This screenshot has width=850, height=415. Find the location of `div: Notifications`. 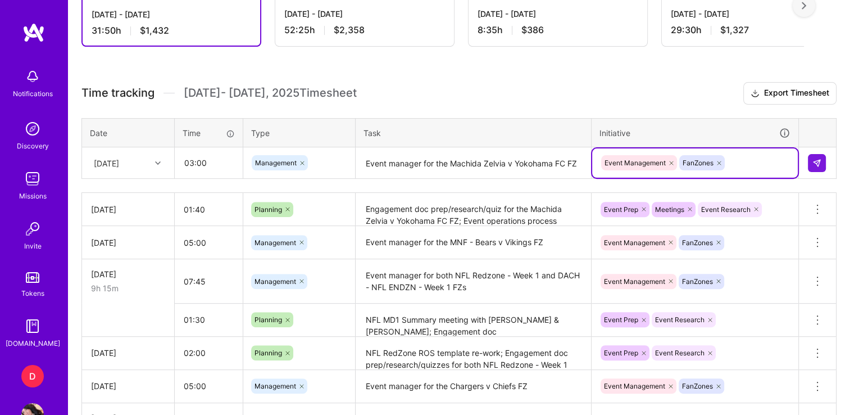

div: Notifications is located at coordinates (33, 93).